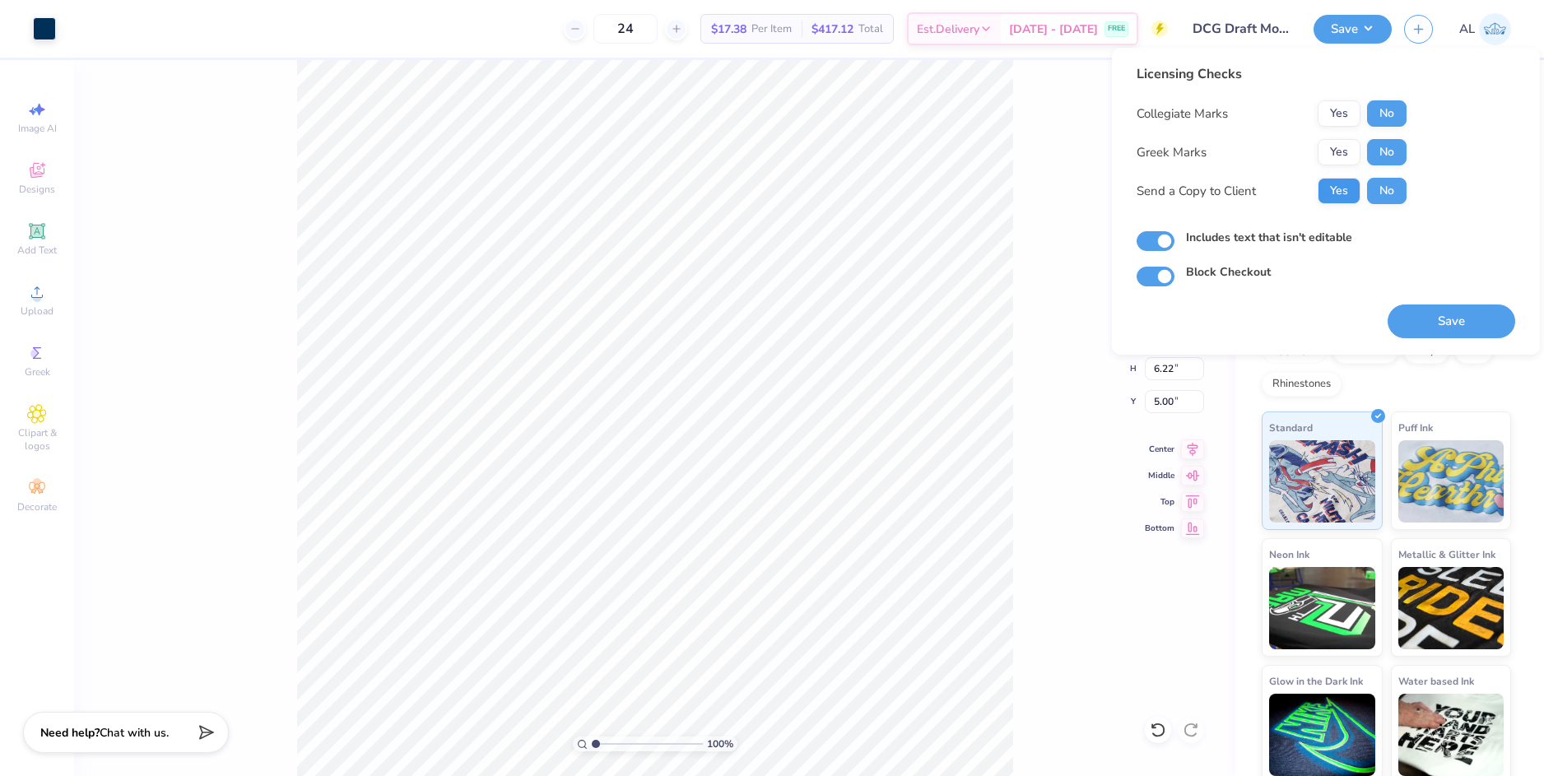  Describe the element at coordinates (1159, 476) in the screenshot. I see `span: Middle` at that location.